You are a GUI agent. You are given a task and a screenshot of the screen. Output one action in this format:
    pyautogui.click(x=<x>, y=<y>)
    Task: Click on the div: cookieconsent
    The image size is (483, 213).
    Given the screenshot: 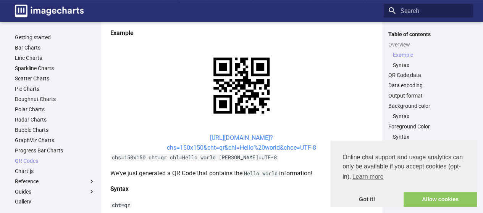 What is the action you would take?
    pyautogui.click(x=403, y=174)
    